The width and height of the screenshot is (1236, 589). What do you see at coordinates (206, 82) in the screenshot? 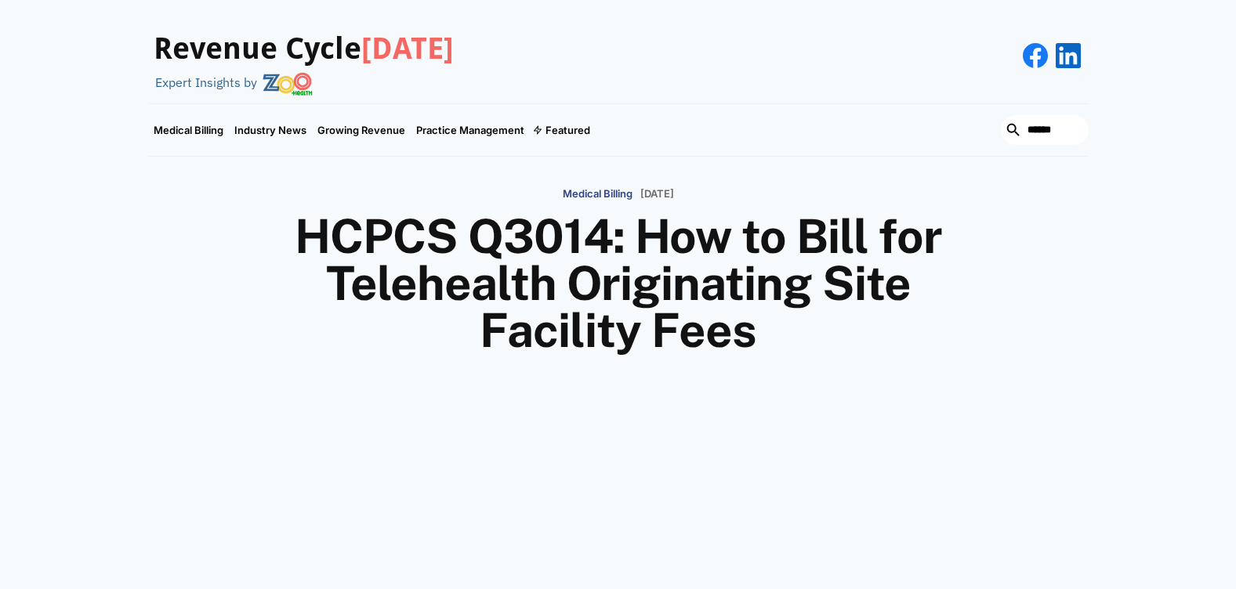
I see `div: Expert Insights by` at bounding box center [206, 82].